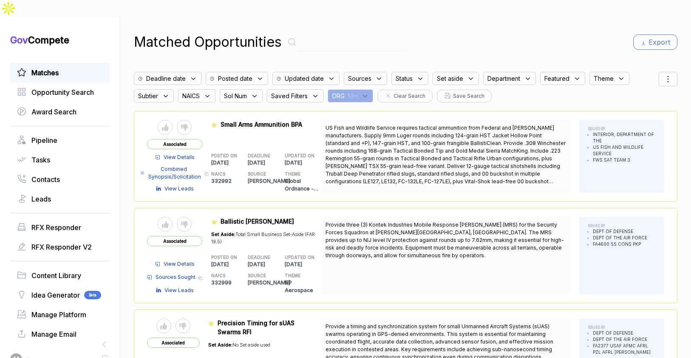 The image size is (691, 358). I want to click on span: Opportunity Search, so click(62, 92).